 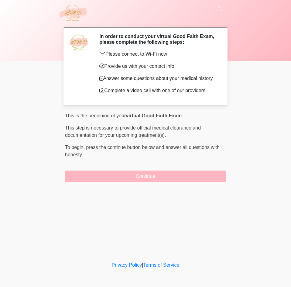 What do you see at coordinates (73, 13) in the screenshot?
I see `img: LMC Aesthetics Medspa and Wellness Logo` at bounding box center [73, 13].